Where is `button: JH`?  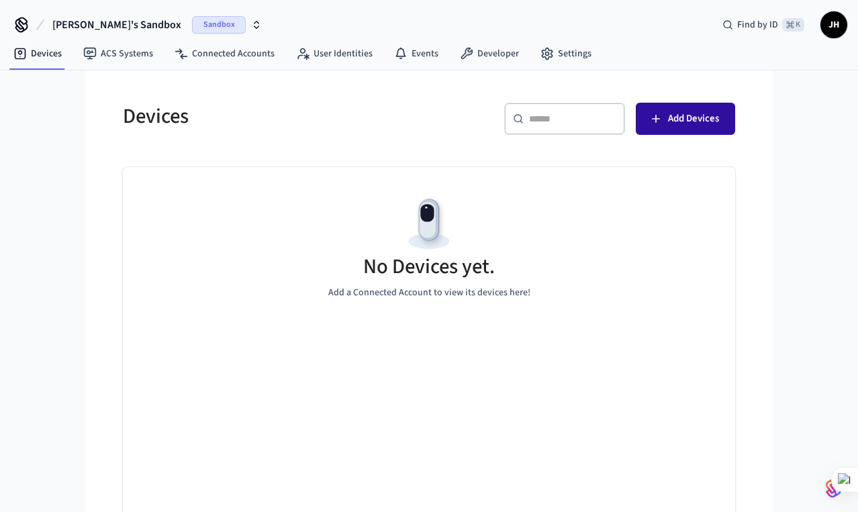 button: JH is located at coordinates (834, 25).